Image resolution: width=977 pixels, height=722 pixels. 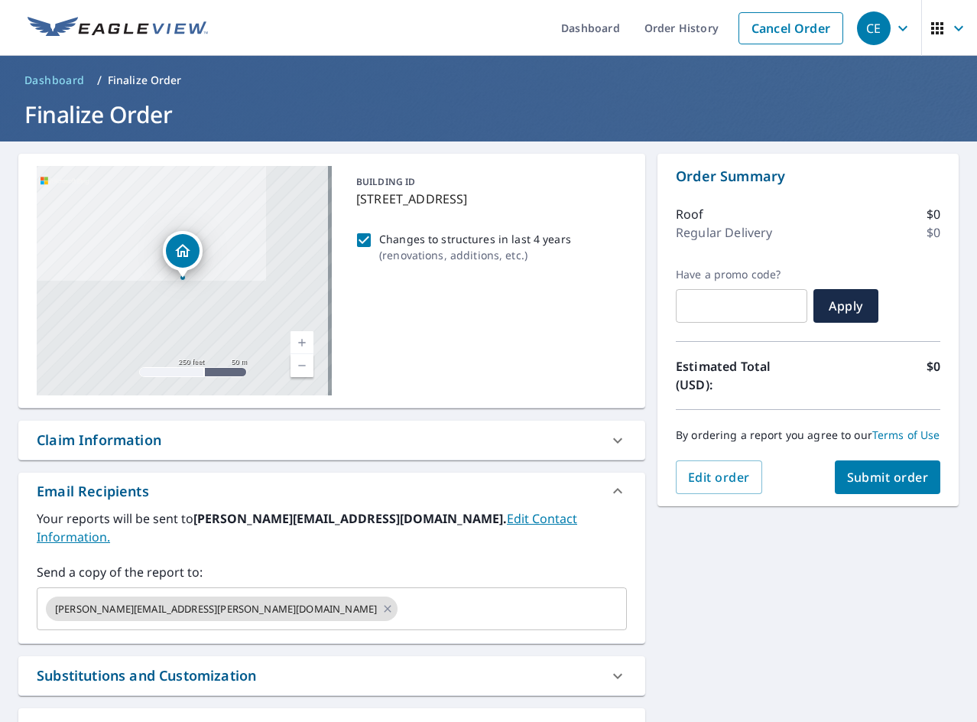 What do you see at coordinates (475, 255) in the screenshot?
I see `p: ( renovations, additions, etc. )` at bounding box center [475, 255].